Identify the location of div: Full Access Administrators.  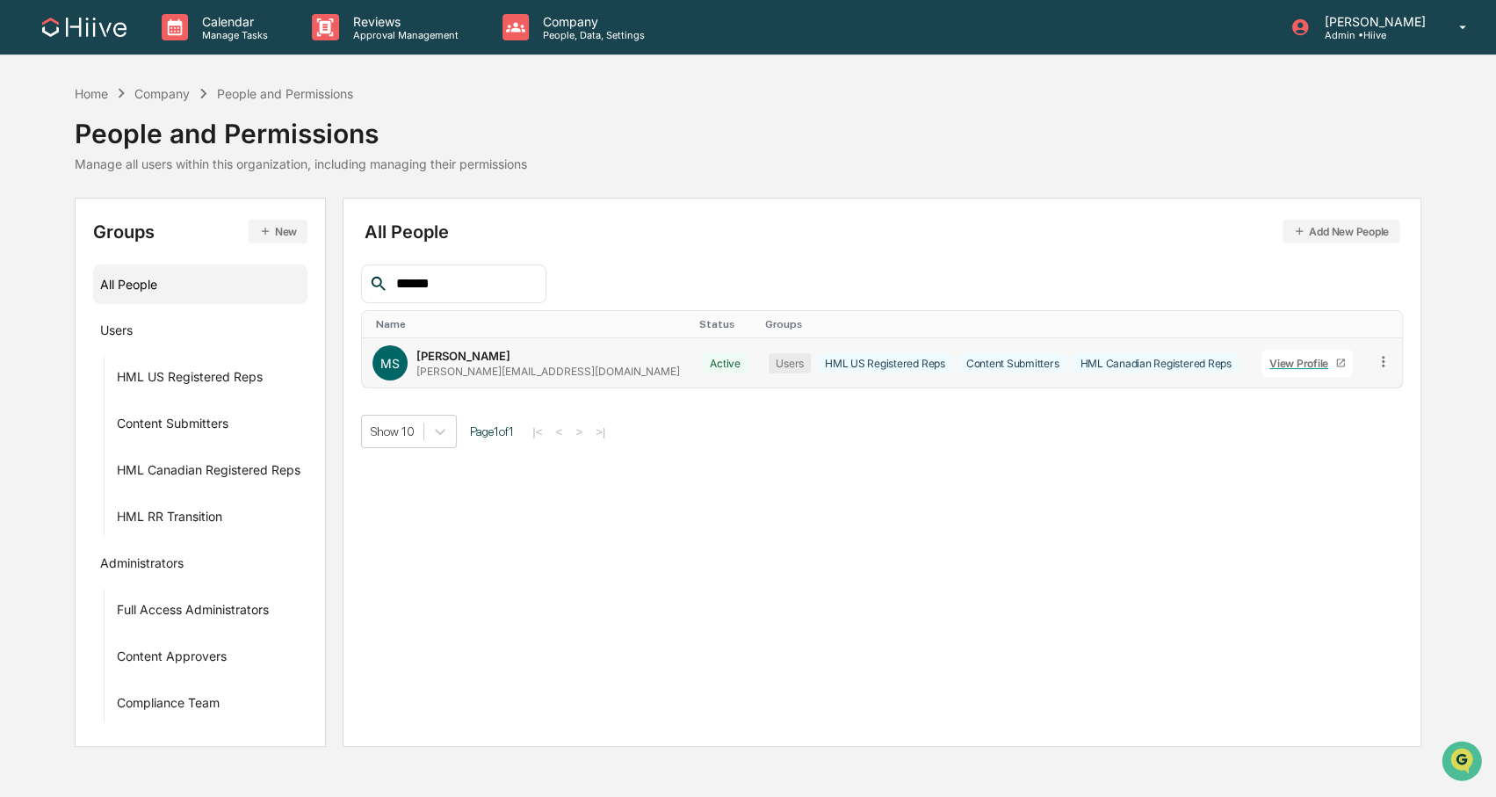
(192, 612).